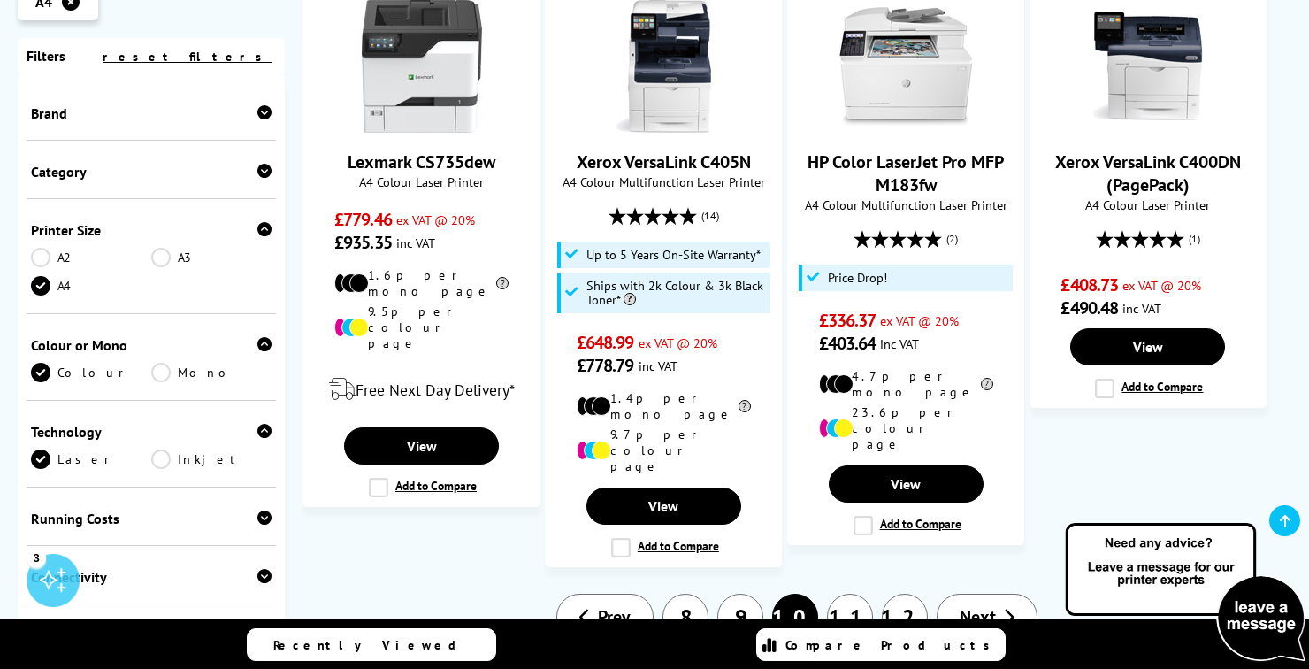 This screenshot has height=669, width=1309. Describe the element at coordinates (605, 365) in the screenshot. I see `span: £778.79` at that location.